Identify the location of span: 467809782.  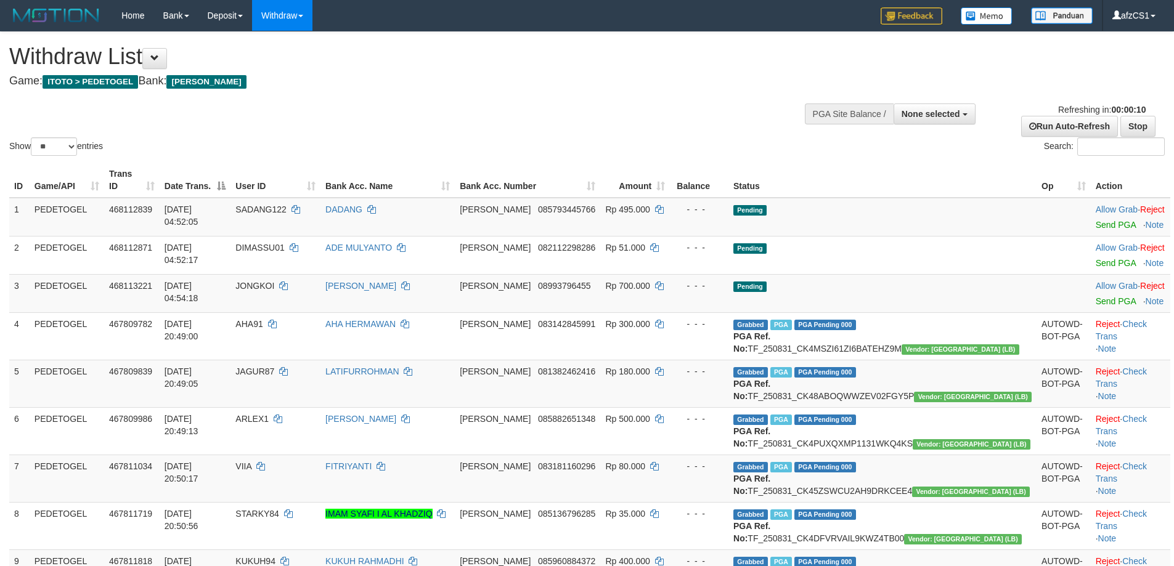
(131, 324).